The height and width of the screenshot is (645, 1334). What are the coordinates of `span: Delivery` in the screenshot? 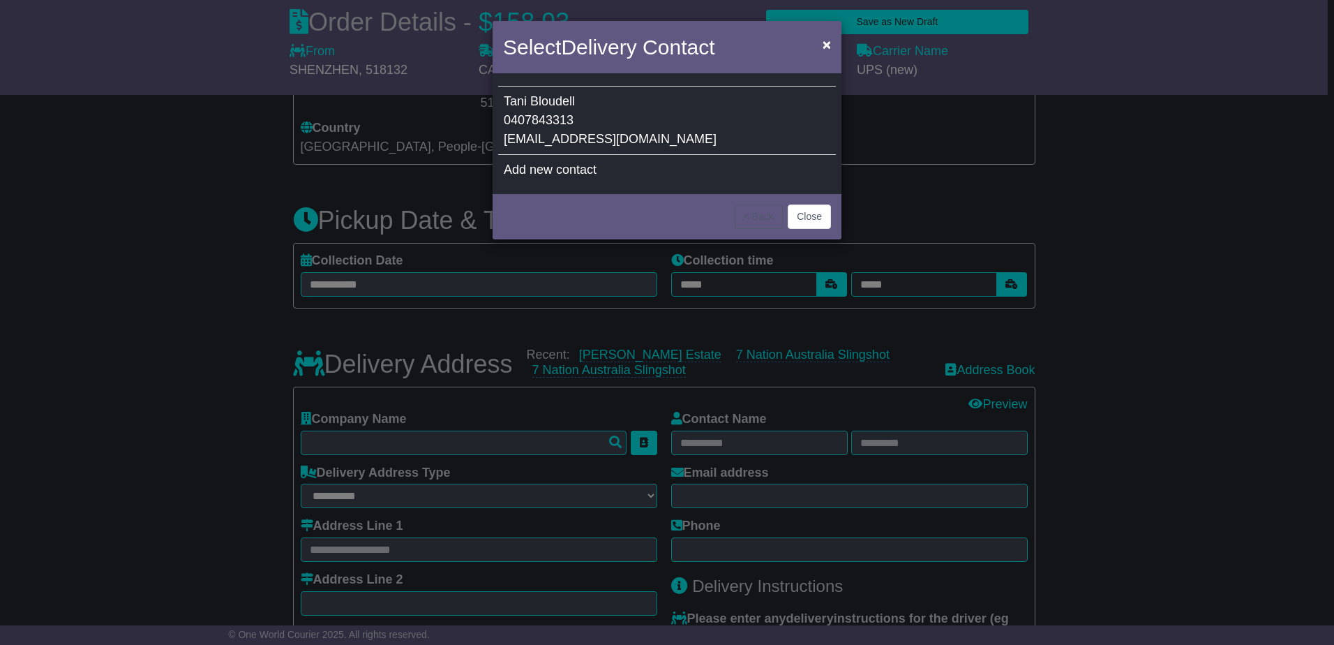 It's located at (599, 47).